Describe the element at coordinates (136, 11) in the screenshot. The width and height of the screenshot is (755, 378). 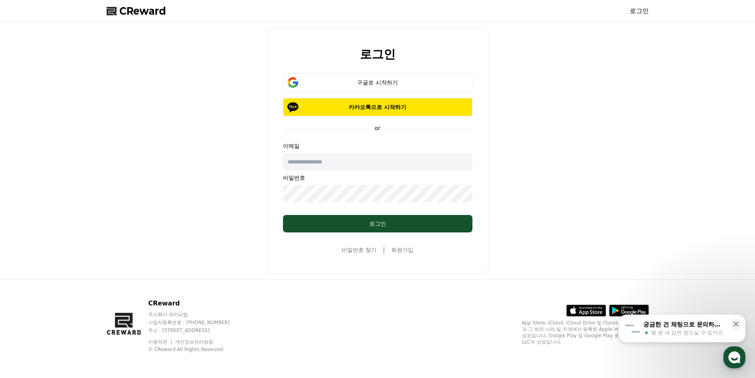
I see `a: CReward` at that location.